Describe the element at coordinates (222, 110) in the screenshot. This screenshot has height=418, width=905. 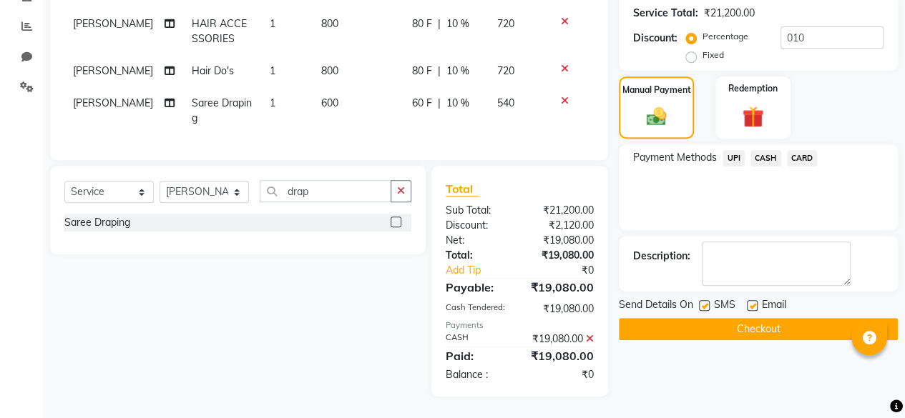
I see `span: Saree Draping` at that location.